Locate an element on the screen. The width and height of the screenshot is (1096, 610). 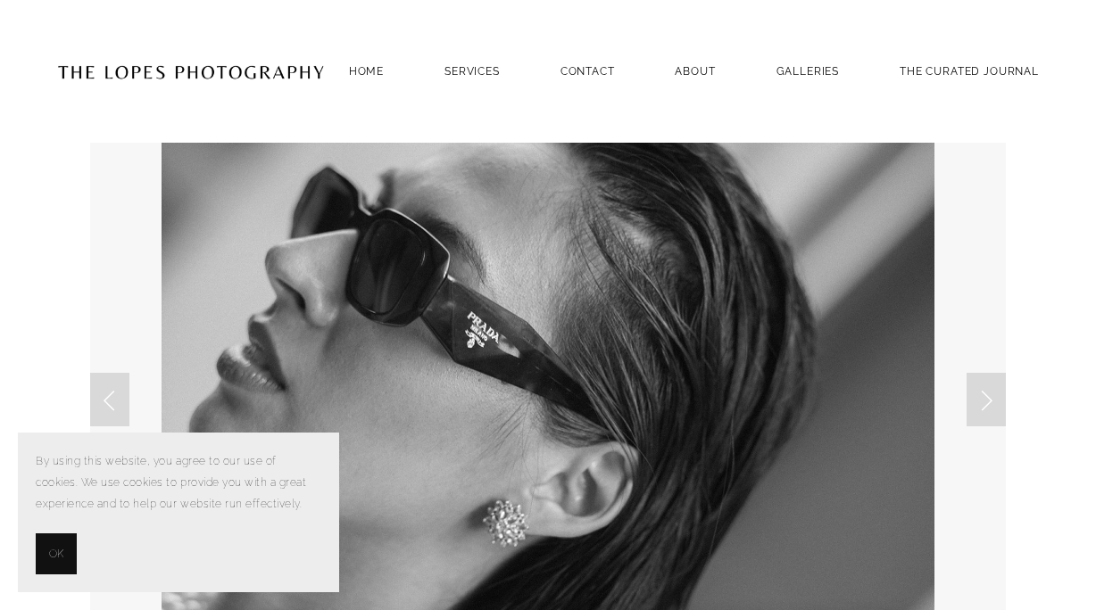
a: Next Slide is located at coordinates (986, 400).